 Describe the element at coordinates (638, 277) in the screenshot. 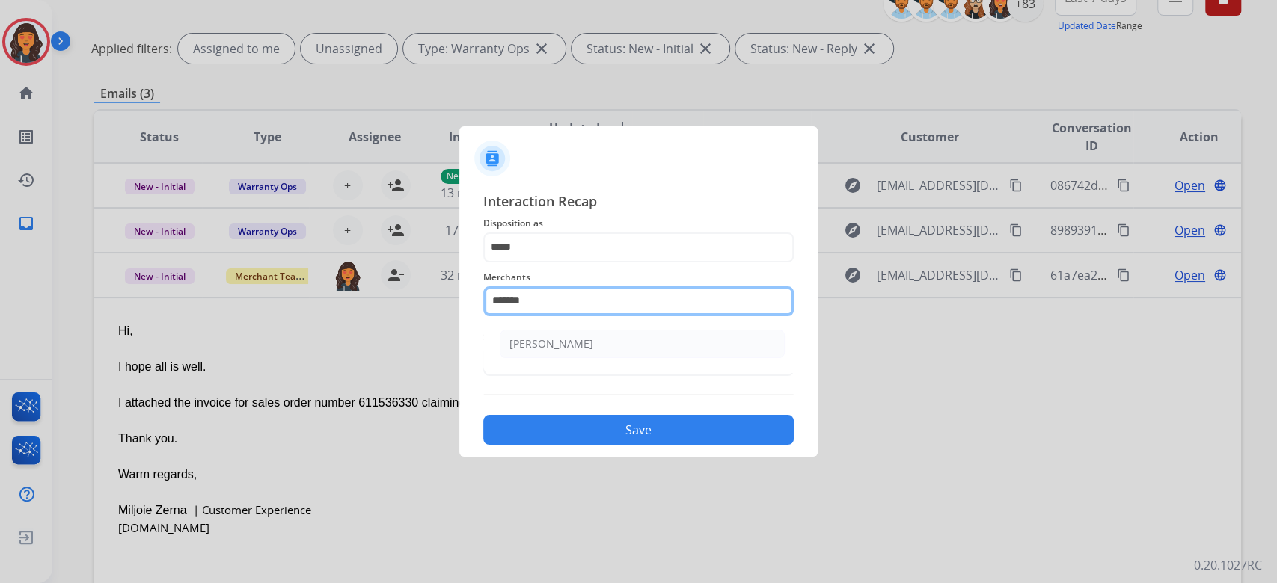

I see `span: Merchants` at that location.